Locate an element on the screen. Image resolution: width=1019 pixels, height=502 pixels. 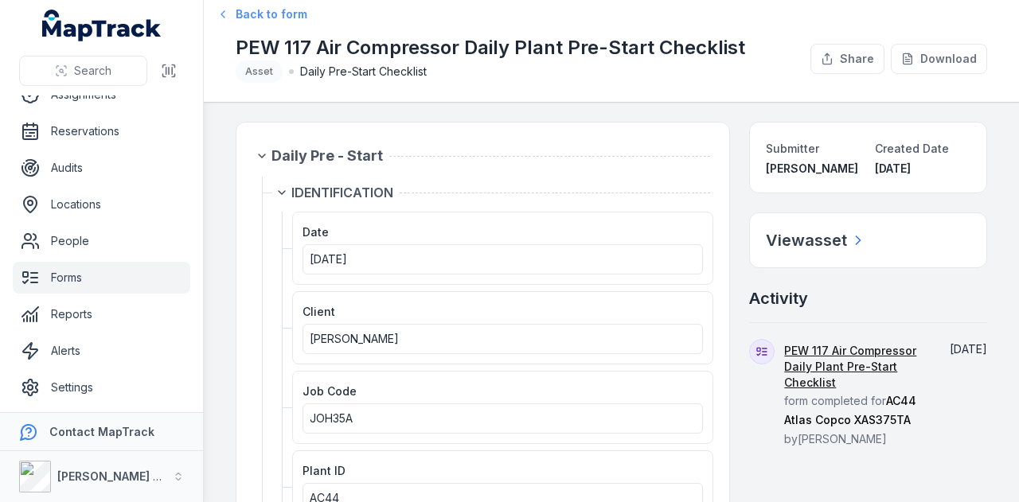
span: Submitter is located at coordinates (792, 148).